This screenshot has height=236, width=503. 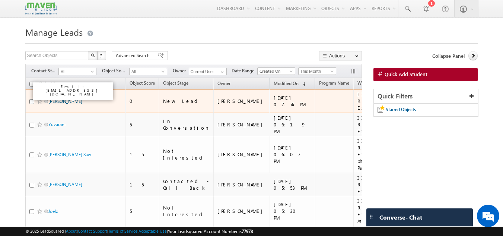 I want to click on div: Minimize live chat window, so click(x=131, y=13).